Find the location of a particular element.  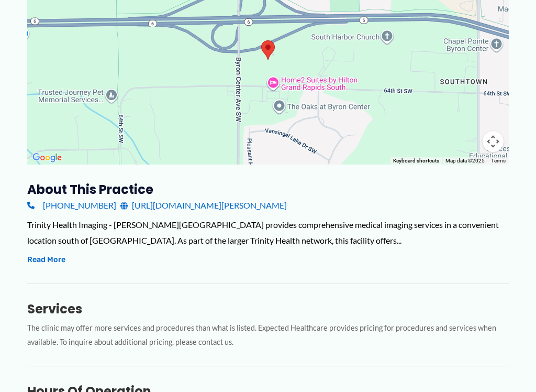

button: Map camera controls is located at coordinates (493, 141).